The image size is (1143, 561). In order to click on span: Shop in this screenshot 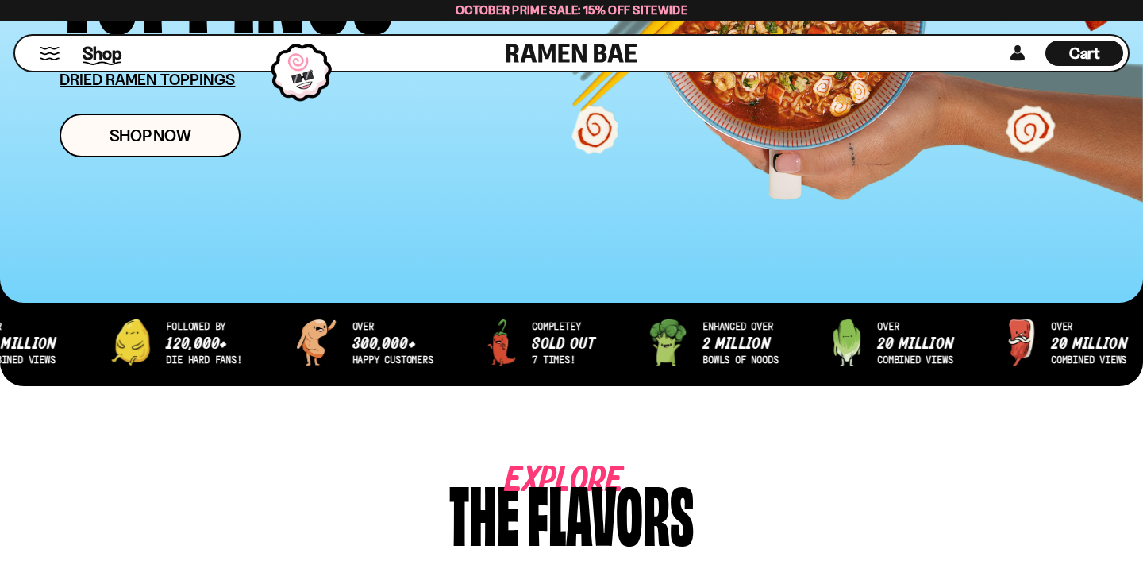, I will do `click(102, 53)`.